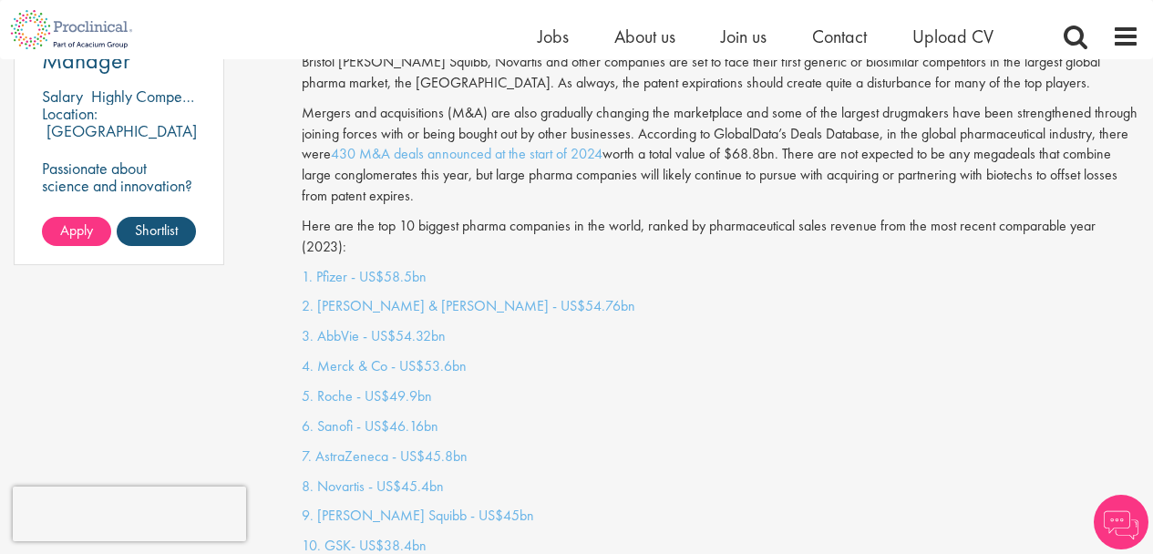 The height and width of the screenshot is (554, 1153). I want to click on img: Chatbot, so click(1121, 522).